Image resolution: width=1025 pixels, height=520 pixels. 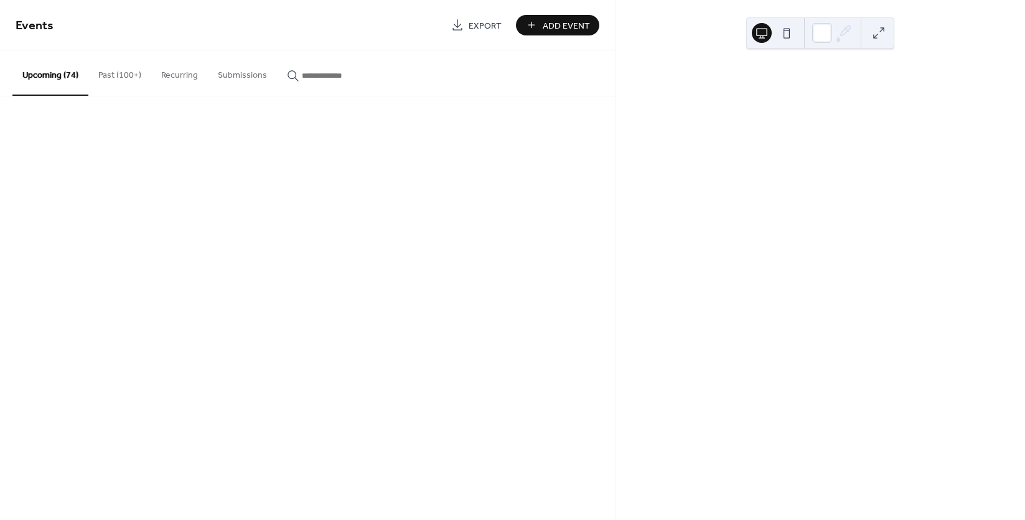 I want to click on button: Past (100+), so click(x=120, y=72).